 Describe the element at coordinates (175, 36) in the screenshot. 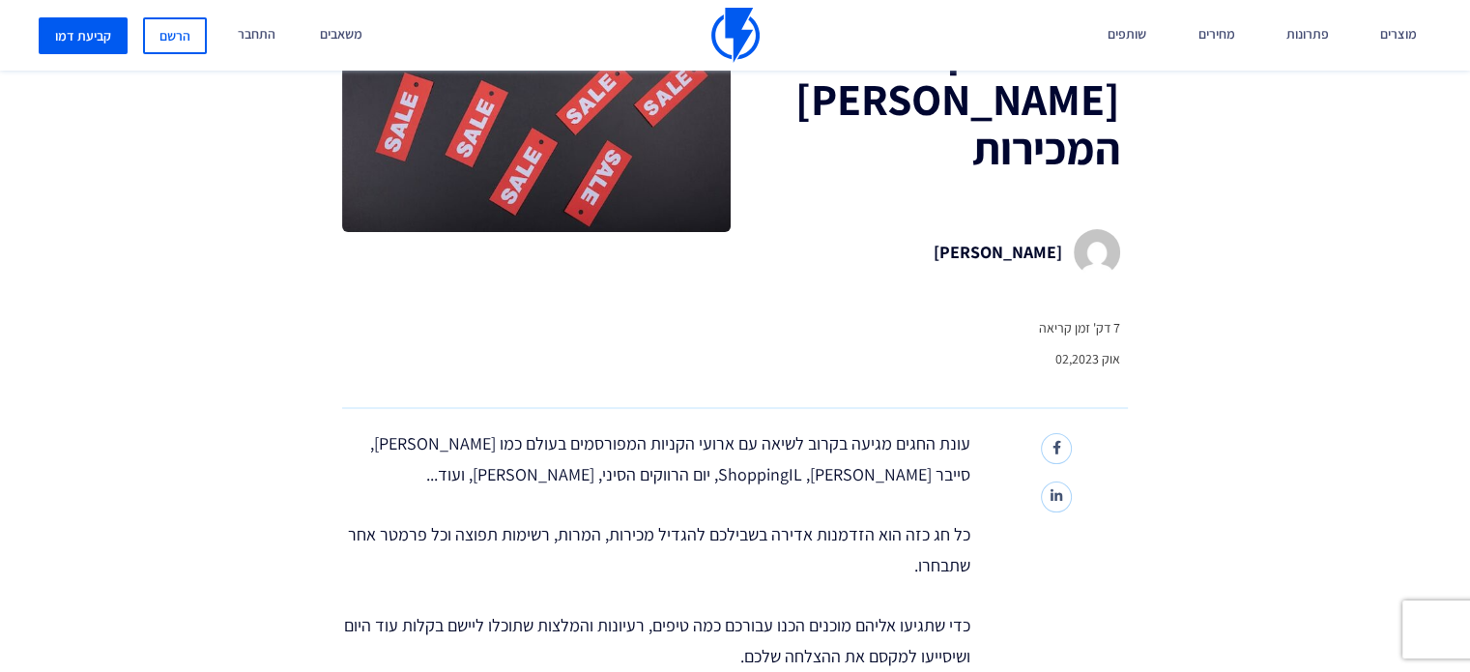

I see `a: הרשם` at that location.